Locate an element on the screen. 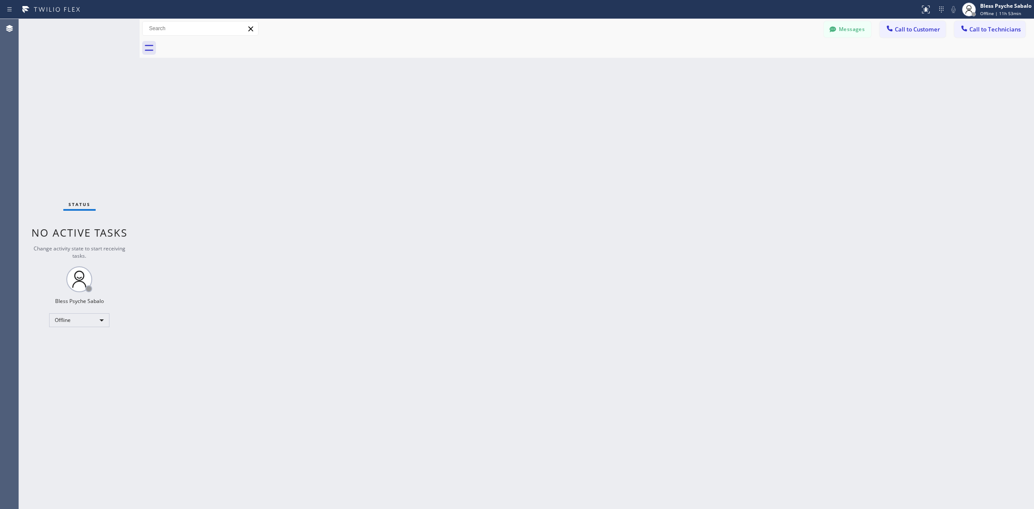 The width and height of the screenshot is (1034, 509). button: Call to Customer is located at coordinates (912, 29).